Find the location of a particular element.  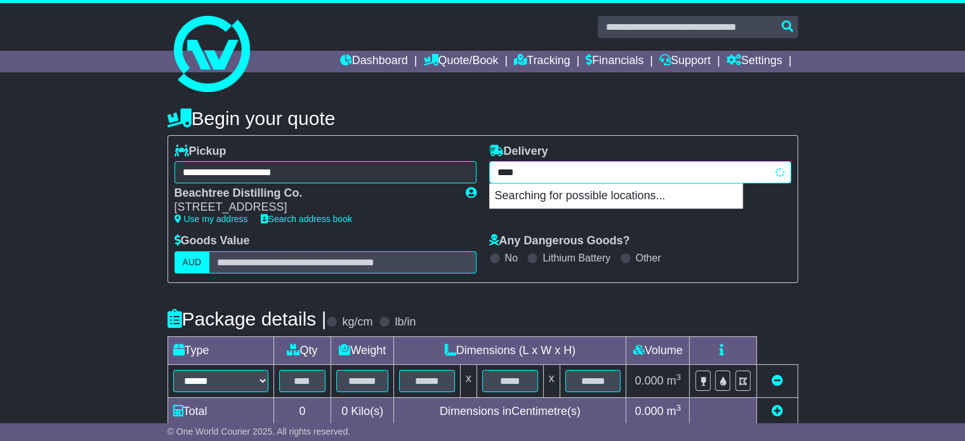

label: AUD is located at coordinates (192, 262).